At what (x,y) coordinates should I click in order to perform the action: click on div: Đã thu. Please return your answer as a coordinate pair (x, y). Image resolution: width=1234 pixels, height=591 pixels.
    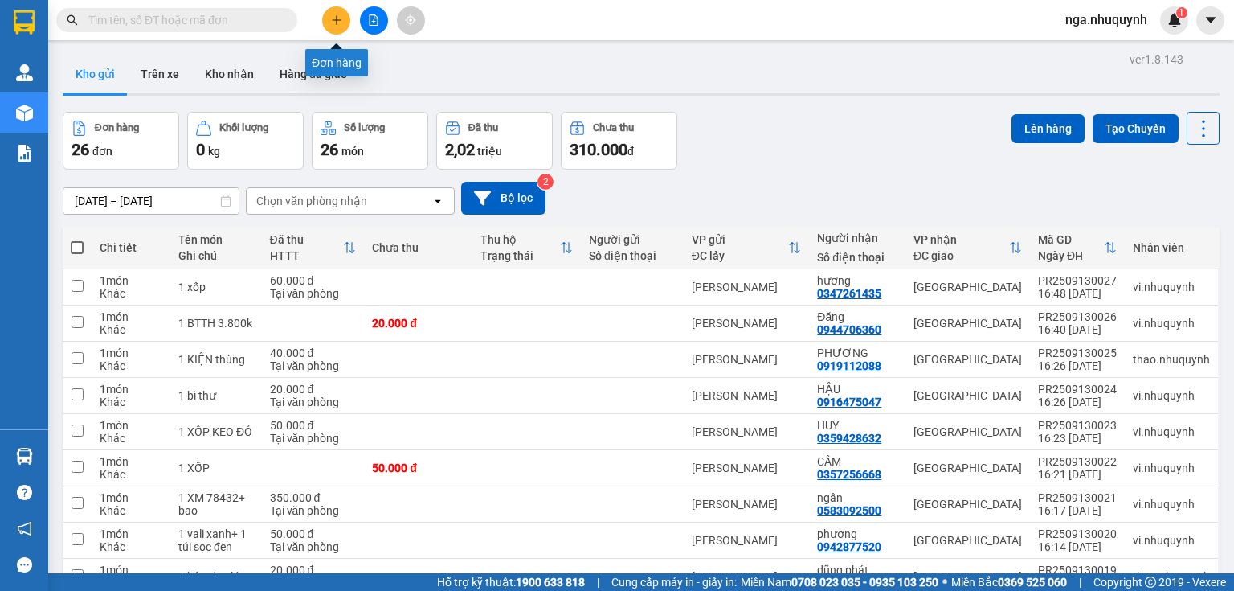
    Looking at the image, I should click on (307, 239).